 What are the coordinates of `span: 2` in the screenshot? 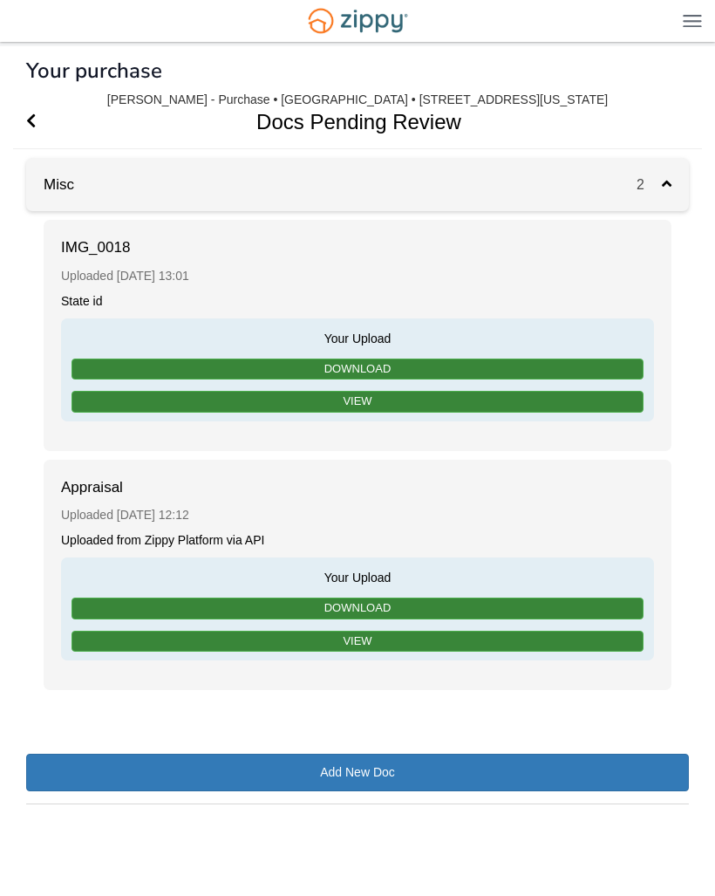 It's located at (649, 184).